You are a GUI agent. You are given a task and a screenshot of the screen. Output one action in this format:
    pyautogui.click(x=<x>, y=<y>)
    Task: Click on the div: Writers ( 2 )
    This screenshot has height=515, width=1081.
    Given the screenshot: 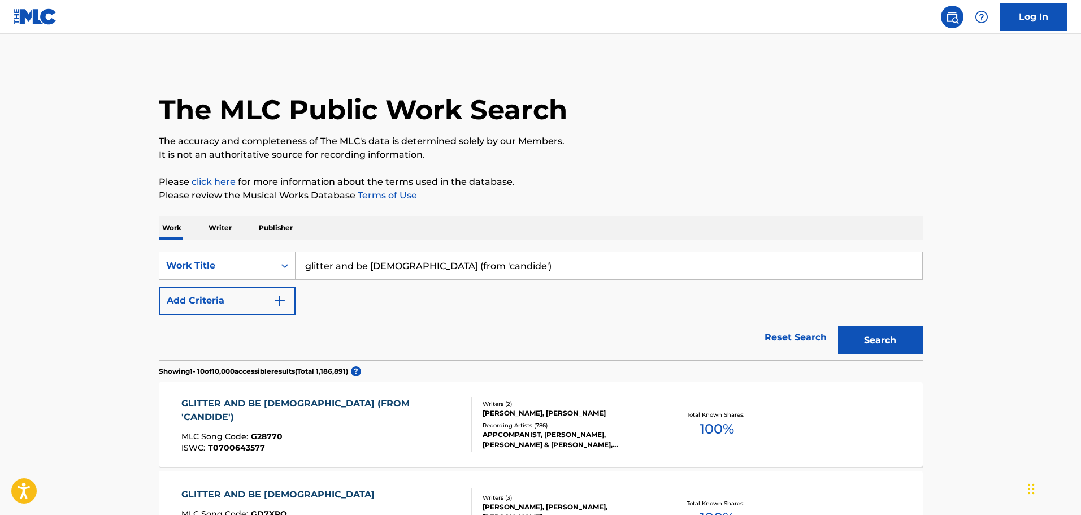 What is the action you would take?
    pyautogui.click(x=568, y=403)
    